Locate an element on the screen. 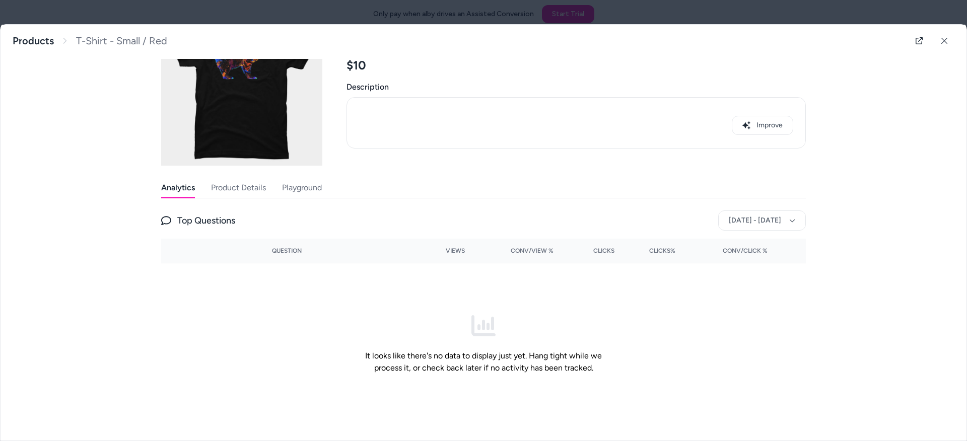 This screenshot has width=967, height=441. span: Clicks% is located at coordinates (663, 251).